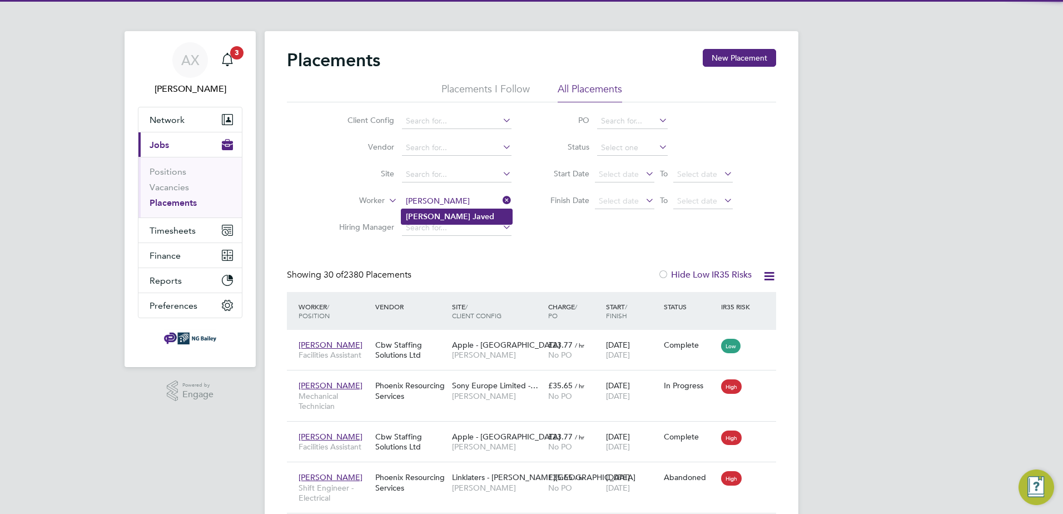  I want to click on label: Status, so click(564, 147).